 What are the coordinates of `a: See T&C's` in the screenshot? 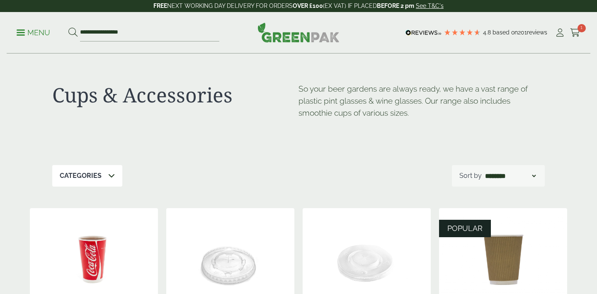 It's located at (429, 6).